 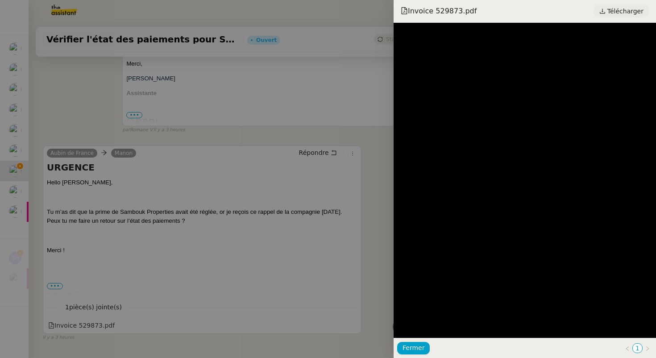 I want to click on li: 1, so click(x=637, y=348).